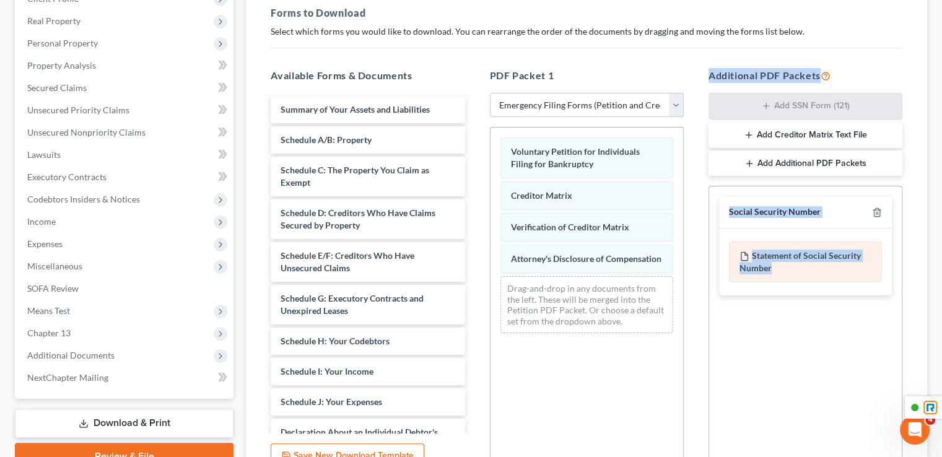 This screenshot has height=457, width=942. What do you see at coordinates (586, 76) in the screenshot?
I see `h5: PDF Packet 1` at bounding box center [586, 76].